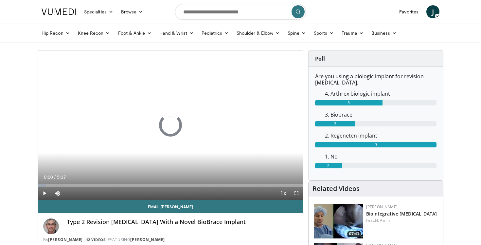 This screenshot has width=481, height=245. What do you see at coordinates (58, 193) in the screenshot?
I see `button: Mute` at bounding box center [58, 193].